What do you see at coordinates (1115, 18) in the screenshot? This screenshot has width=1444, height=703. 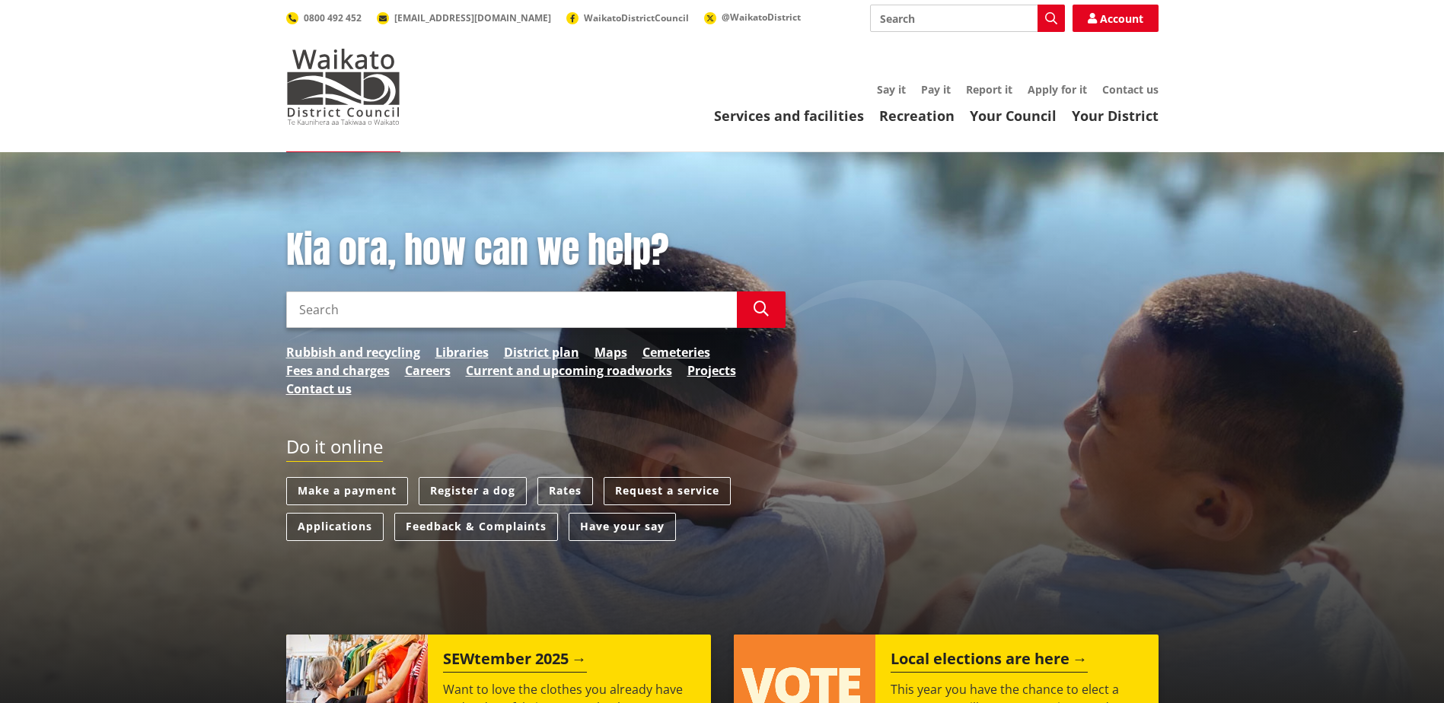 I see `a: Account` at bounding box center [1115, 18].